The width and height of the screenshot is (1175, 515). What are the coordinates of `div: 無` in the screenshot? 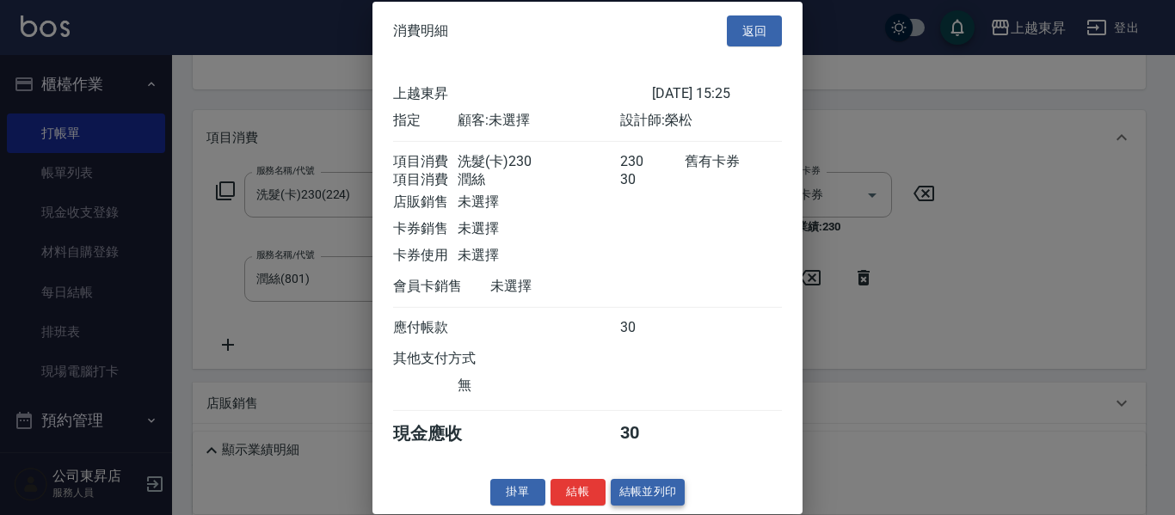 It's located at (538, 385).